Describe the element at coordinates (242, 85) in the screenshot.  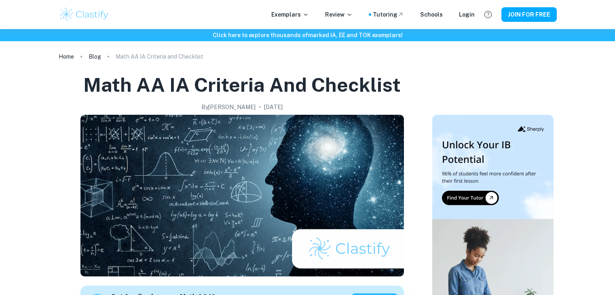
I see `h1: Math AA IA Criteria and Checklist` at that location.